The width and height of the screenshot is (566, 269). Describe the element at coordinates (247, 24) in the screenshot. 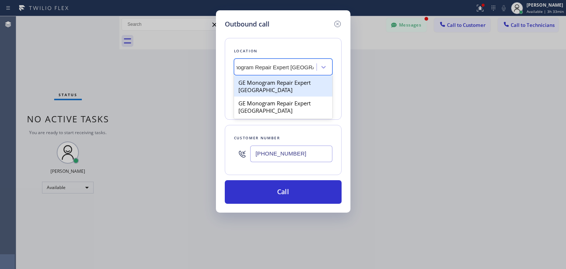

I see `h5: Outbound call` at that location.